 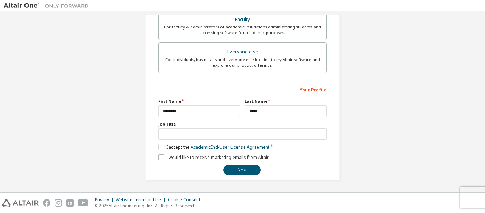 What do you see at coordinates (149, 205) in the screenshot?
I see `p: © 2025 Altair Engineering, Inc. All Rights Reserved.` at bounding box center [149, 205].